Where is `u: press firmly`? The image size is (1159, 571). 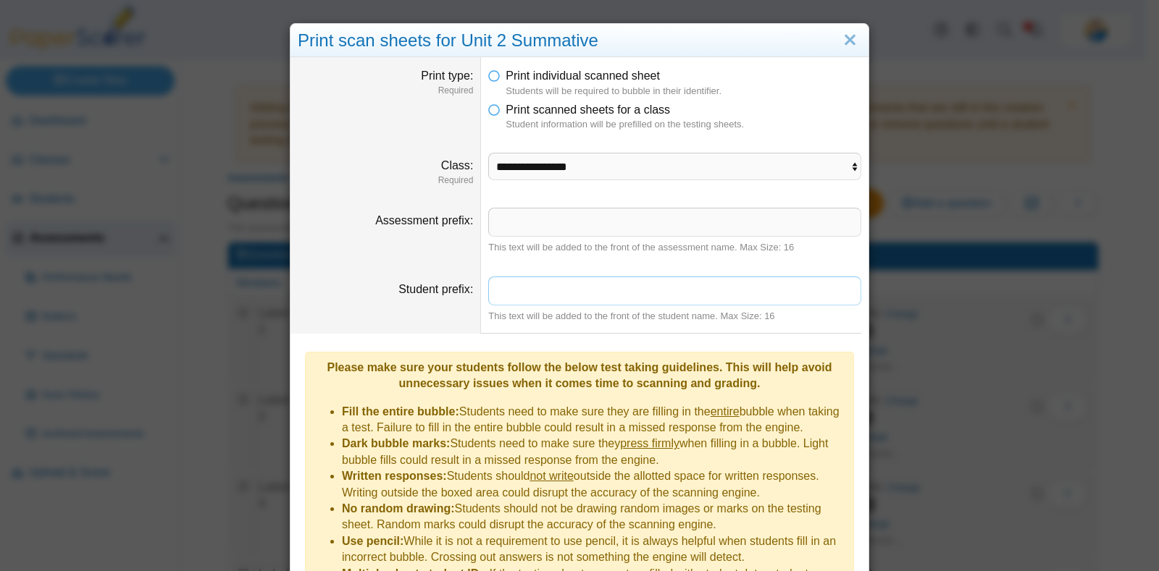 u: press firmly is located at coordinates (650, 443).